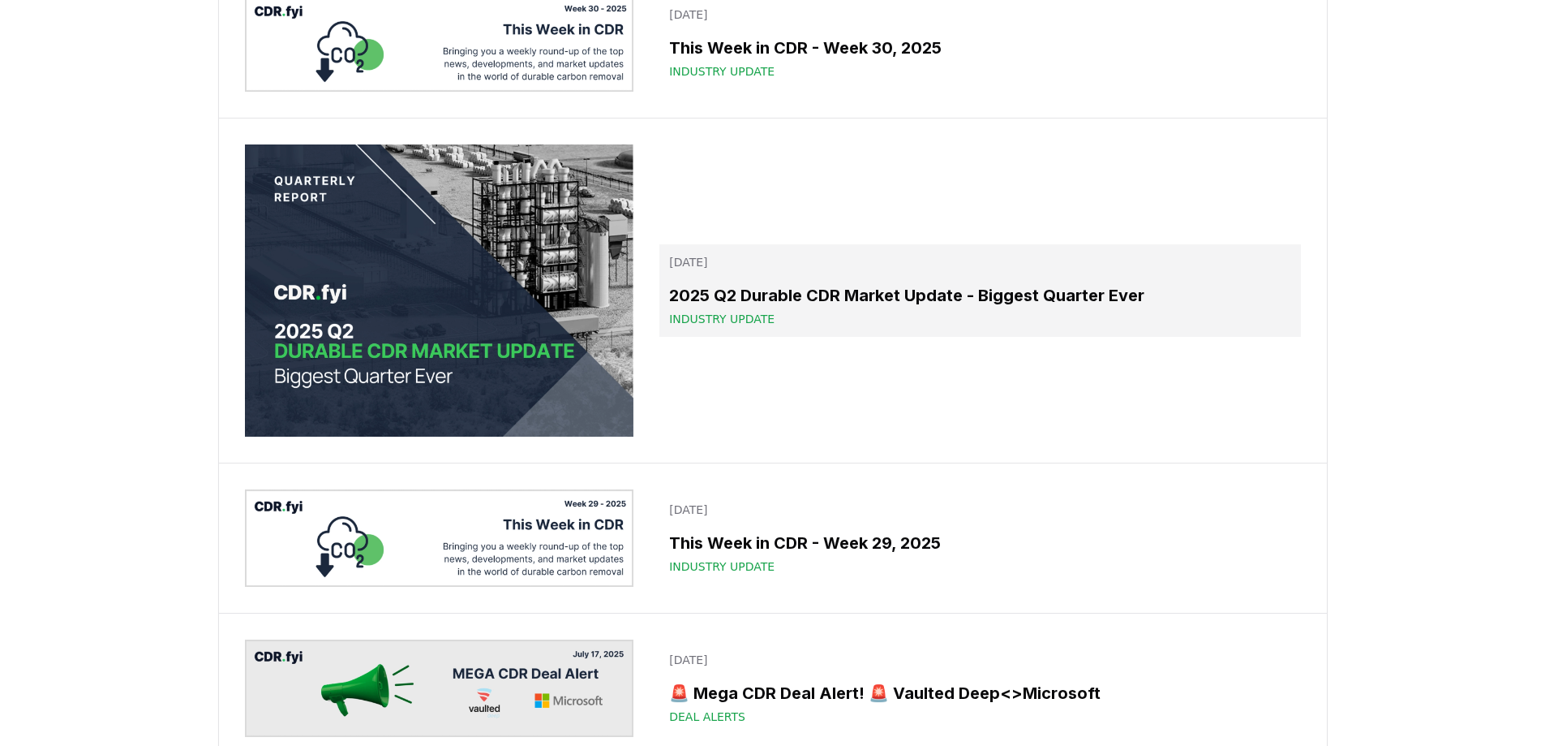 The image size is (1545, 746). Describe the element at coordinates (980, 295) in the screenshot. I see `h3: 2025 Q2 Durable CDR Market Update - Biggest Quarter Ever` at that location.